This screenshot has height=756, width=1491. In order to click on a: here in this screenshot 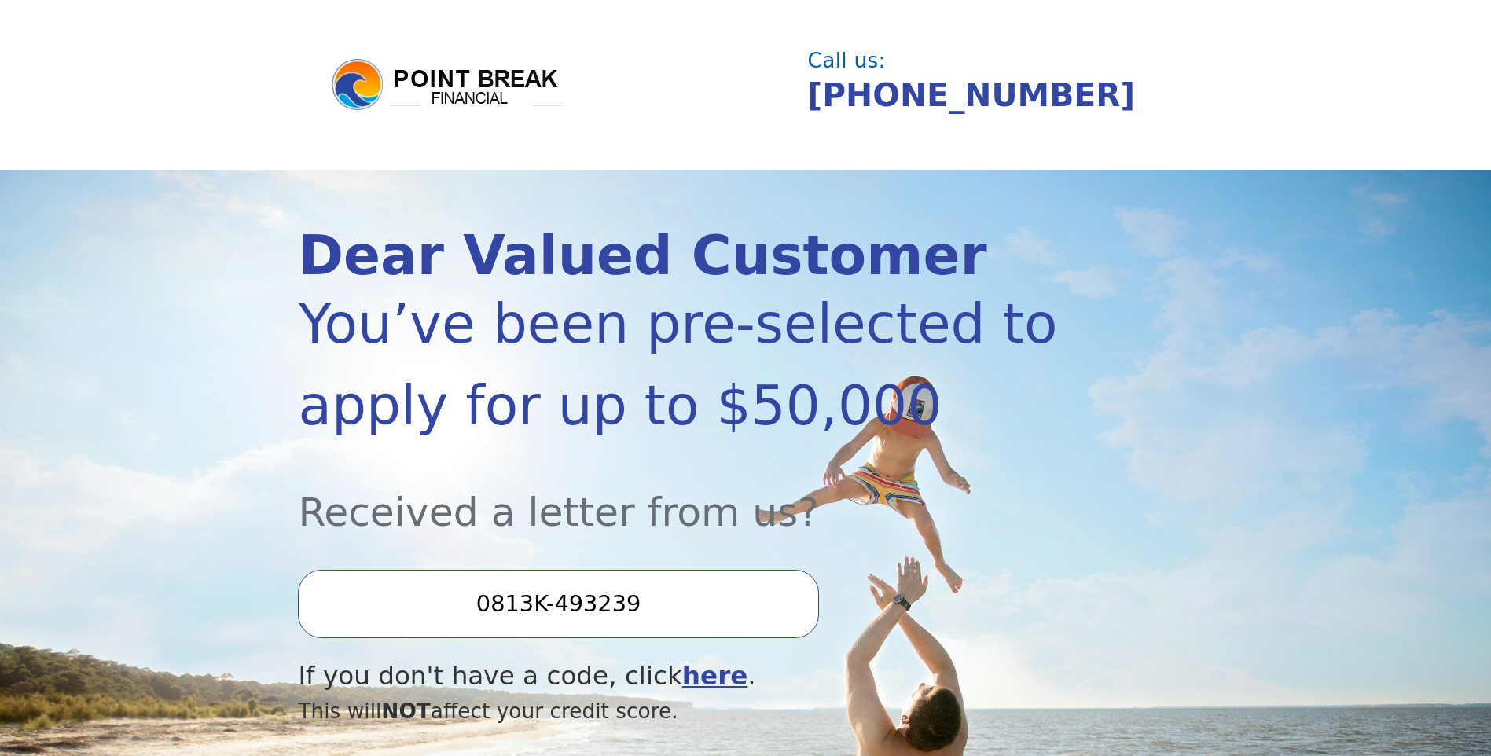, I will do `click(715, 676)`.